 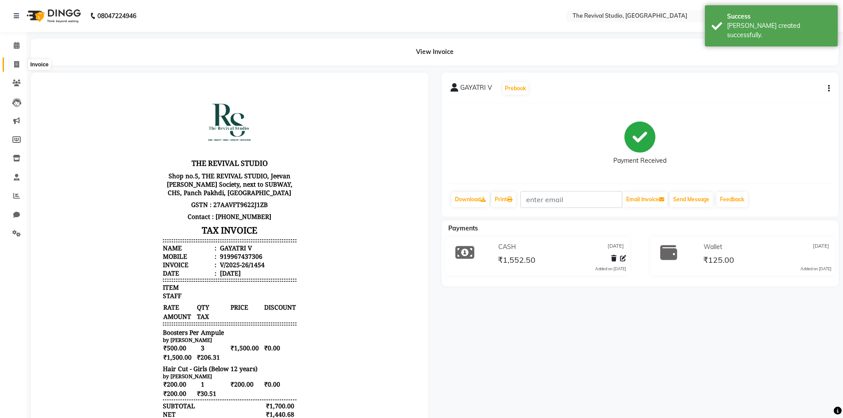 I want to click on span: CGST, so click(x=131, y=350).